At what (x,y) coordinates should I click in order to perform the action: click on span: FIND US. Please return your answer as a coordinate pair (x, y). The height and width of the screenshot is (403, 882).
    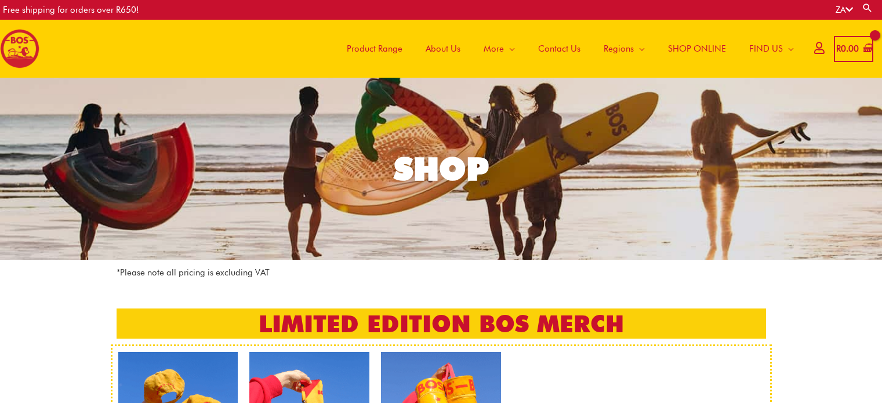
    Looking at the image, I should click on (766, 49).